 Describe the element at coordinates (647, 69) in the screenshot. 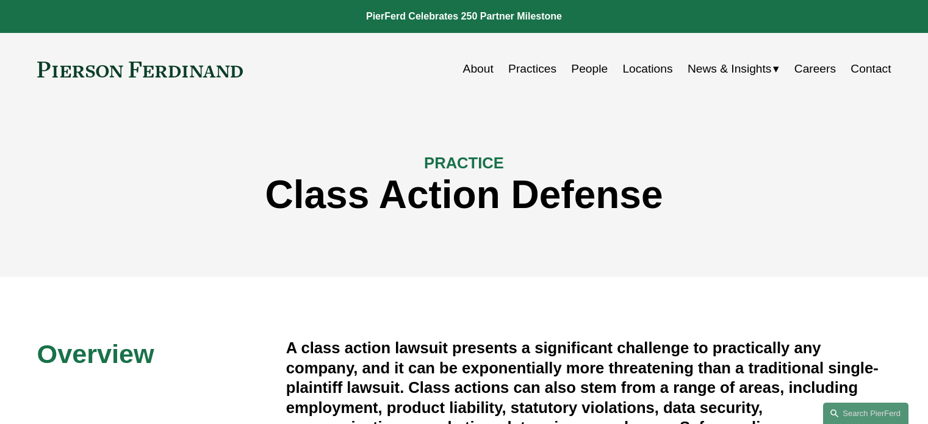

I see `a: Locations` at that location.